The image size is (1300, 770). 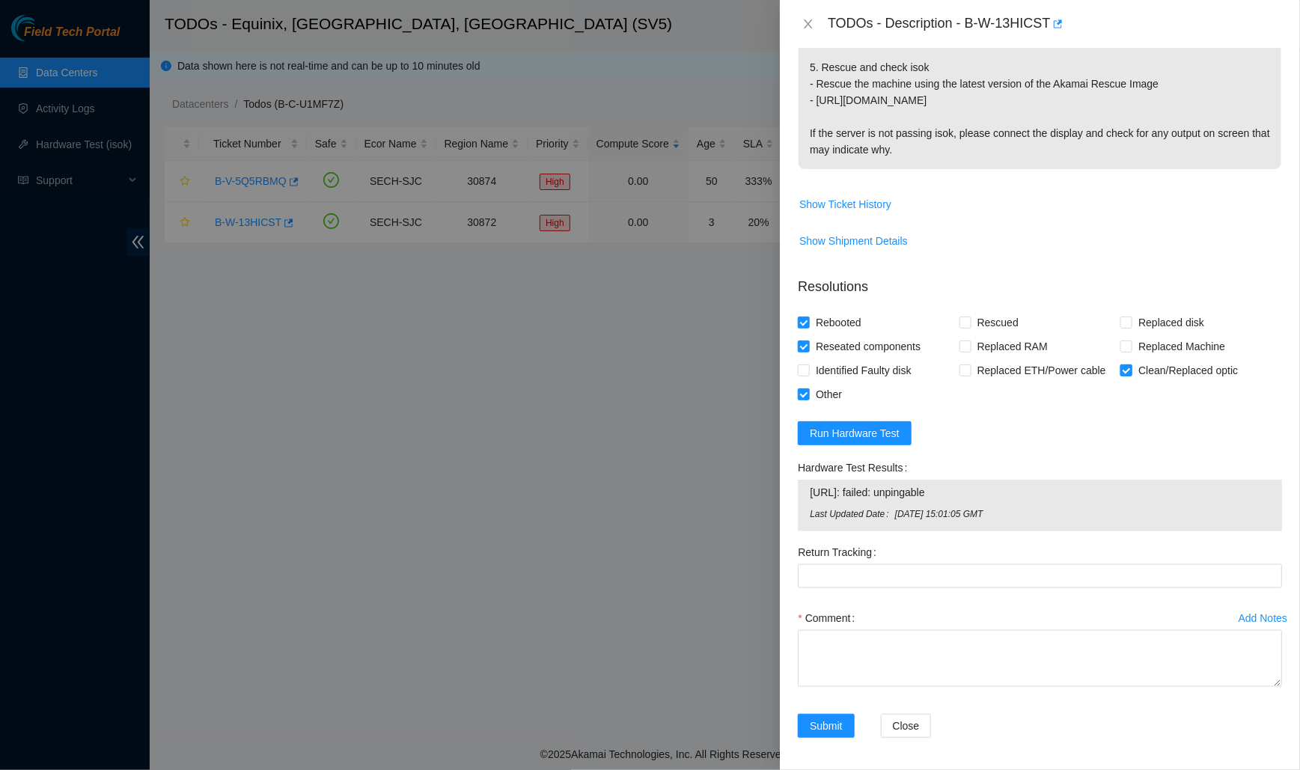 What do you see at coordinates (855, 433) in the screenshot?
I see `span: Run Hardware Test` at bounding box center [855, 433].